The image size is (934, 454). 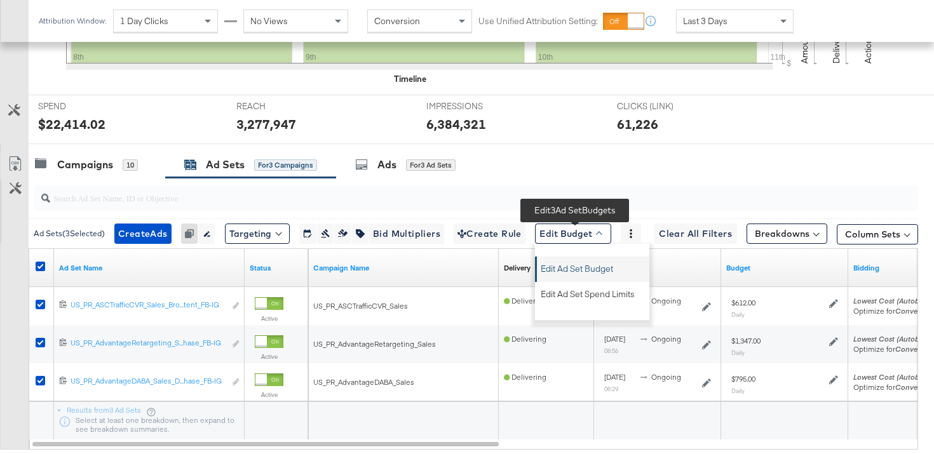 What do you see at coordinates (573, 234) in the screenshot?
I see `button: Edit Budget` at bounding box center [573, 234].